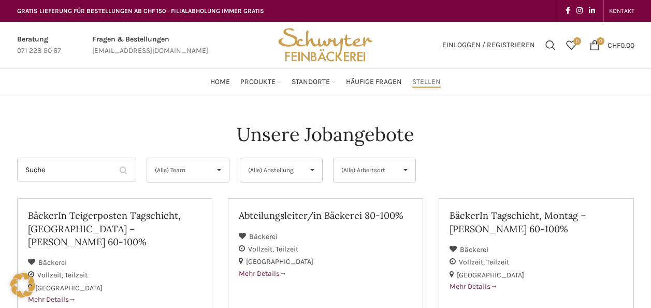 This screenshot has height=308, width=651. What do you see at coordinates (427, 82) in the screenshot?
I see `a: Stellen` at bounding box center [427, 82].